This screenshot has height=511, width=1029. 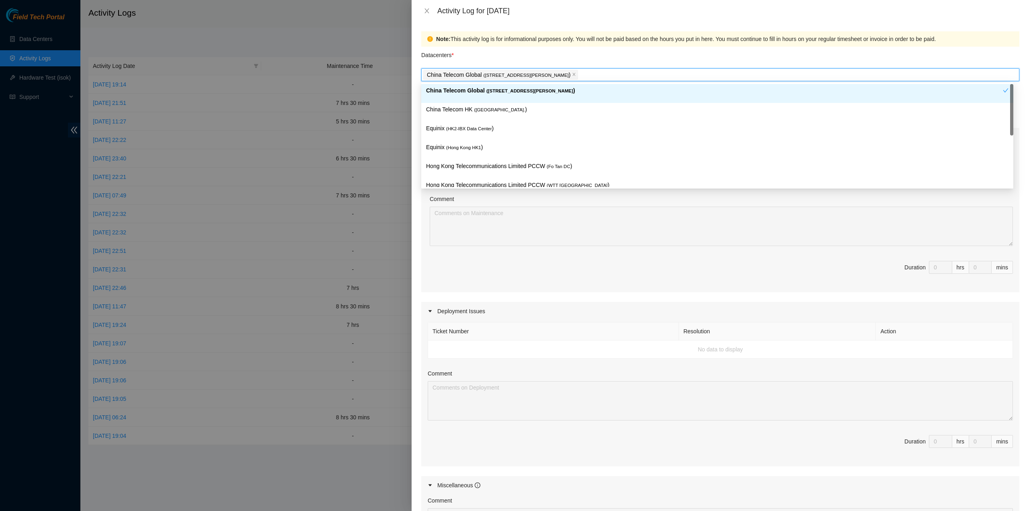 I want to click on th: Resolution, so click(x=778, y=331).